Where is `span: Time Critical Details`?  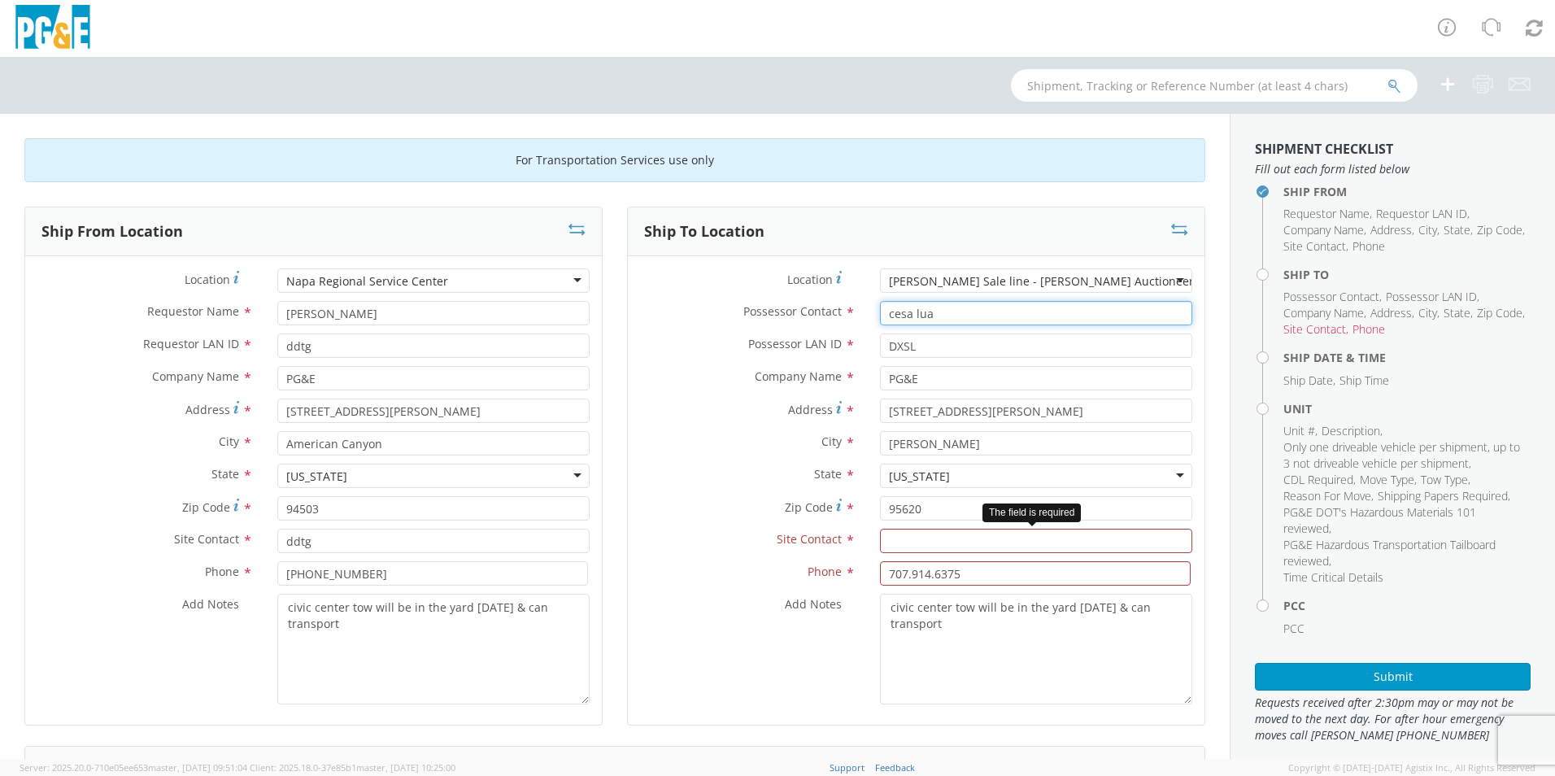 span: Time Critical Details is located at coordinates (1333, 576).